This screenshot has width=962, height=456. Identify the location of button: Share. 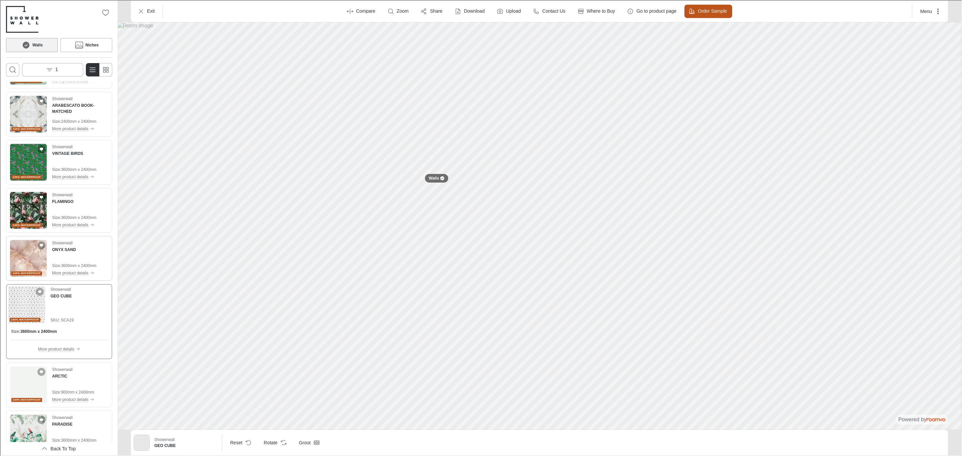
(431, 11).